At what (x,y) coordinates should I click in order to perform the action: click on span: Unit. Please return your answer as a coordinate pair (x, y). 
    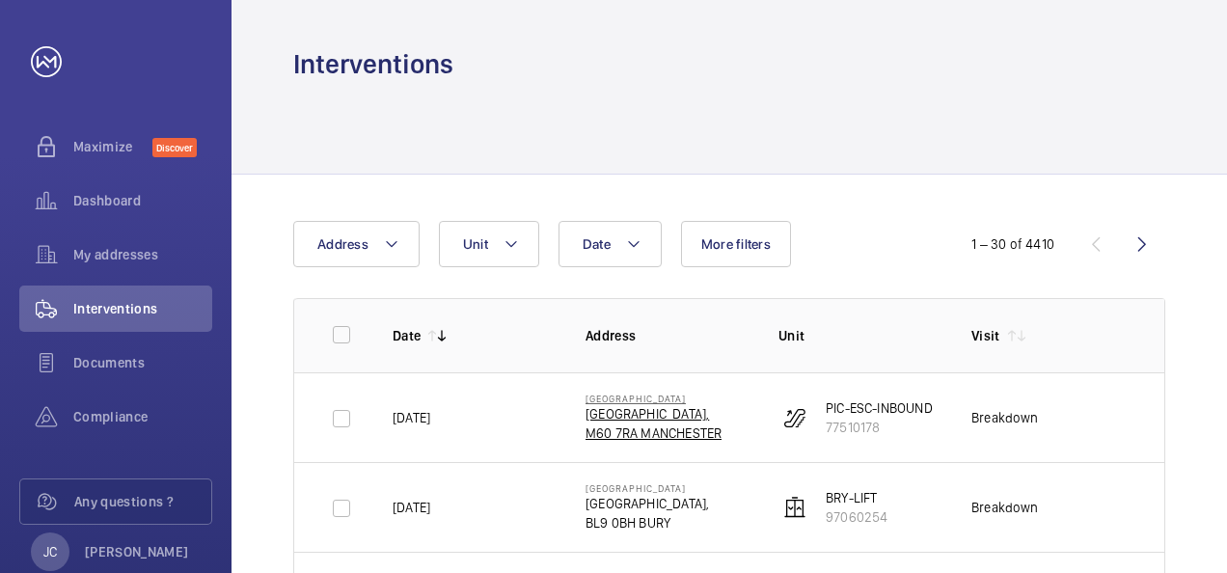
    Looking at the image, I should click on (475, 244).